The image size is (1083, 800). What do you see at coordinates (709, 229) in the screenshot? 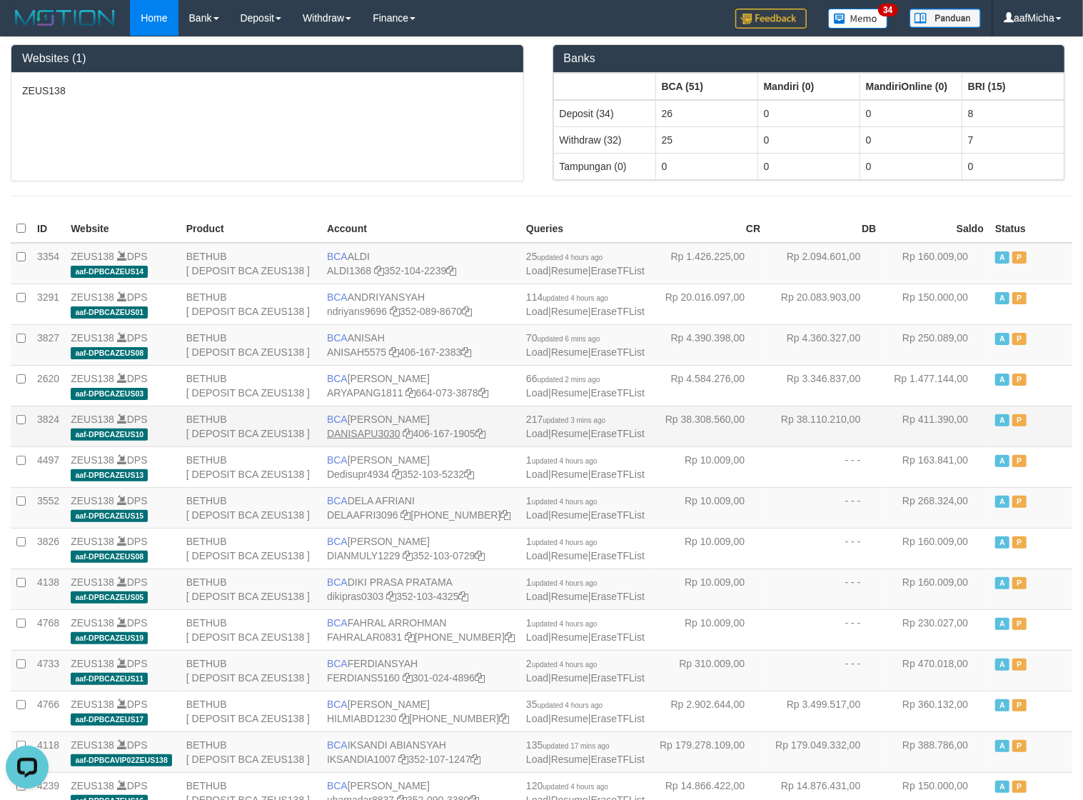
I see `th: CR` at bounding box center [709, 229].